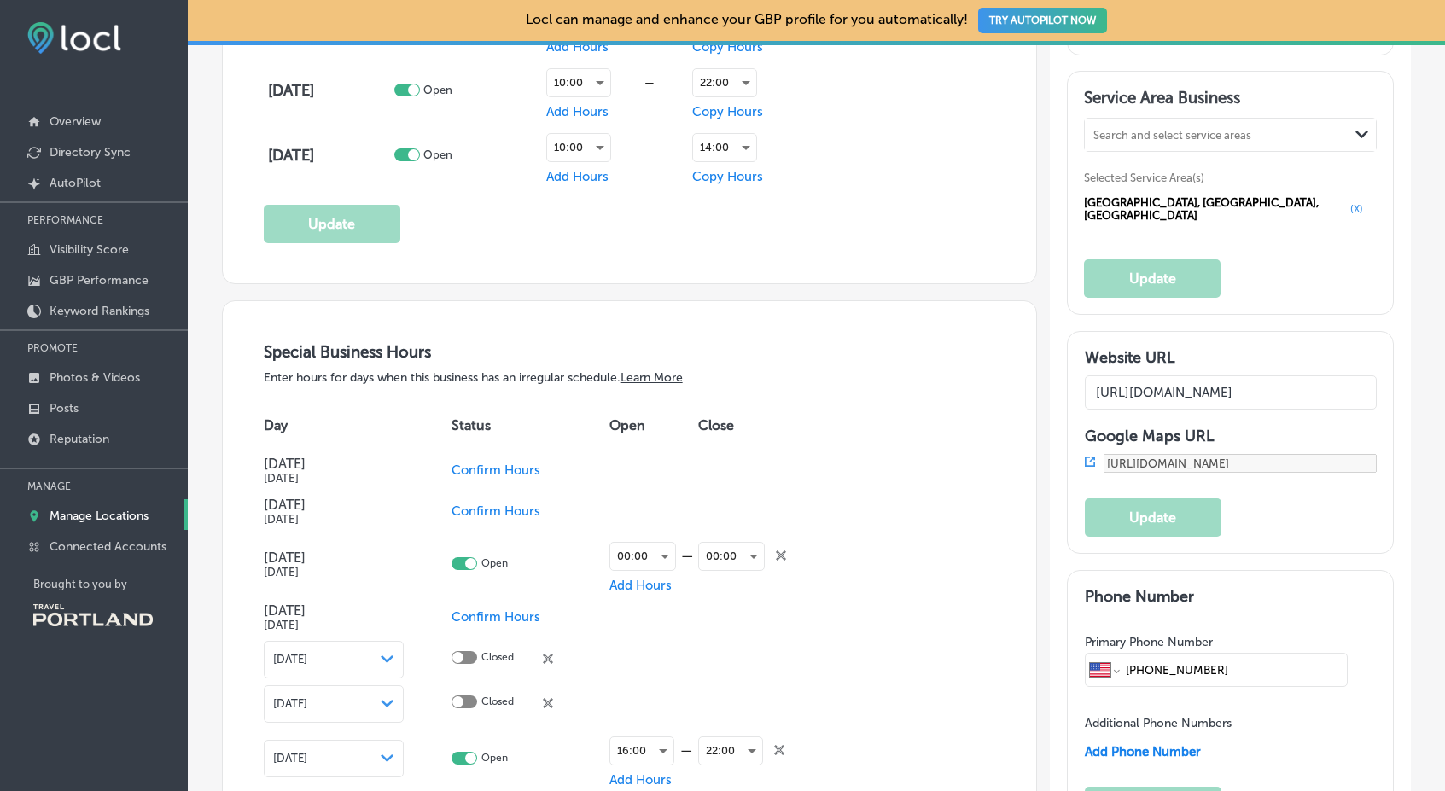 This screenshot has width=1445, height=791. I want to click on p: Photos & Videos, so click(95, 377).